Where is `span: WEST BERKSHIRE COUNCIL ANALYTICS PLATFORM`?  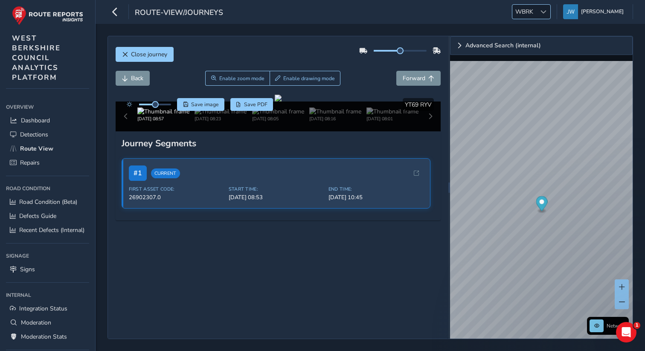
span: WEST BERKSHIRE COUNCIL ANALYTICS PLATFORM is located at coordinates (36, 58).